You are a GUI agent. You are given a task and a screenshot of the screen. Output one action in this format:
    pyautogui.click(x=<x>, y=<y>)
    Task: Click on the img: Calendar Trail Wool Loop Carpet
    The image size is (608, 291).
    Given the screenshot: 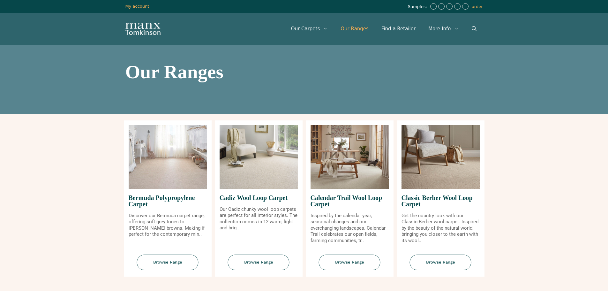 What is the action you would take?
    pyautogui.click(x=350, y=157)
    